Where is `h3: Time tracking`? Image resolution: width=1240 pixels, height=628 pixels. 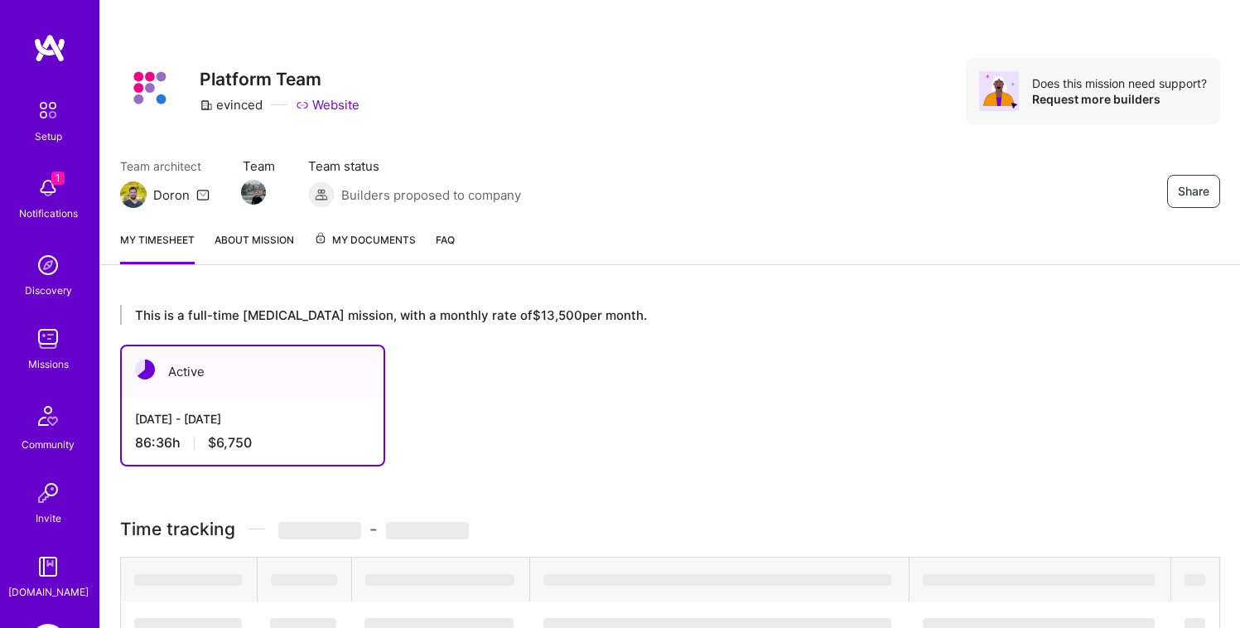 h3: Time tracking is located at coordinates (670, 528).